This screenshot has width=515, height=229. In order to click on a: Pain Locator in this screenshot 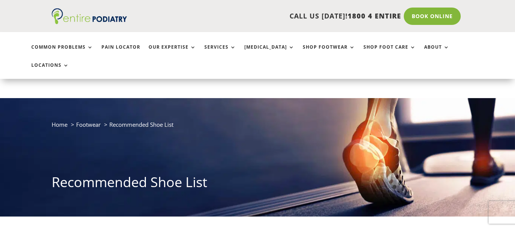, I will do `click(121, 52)`.